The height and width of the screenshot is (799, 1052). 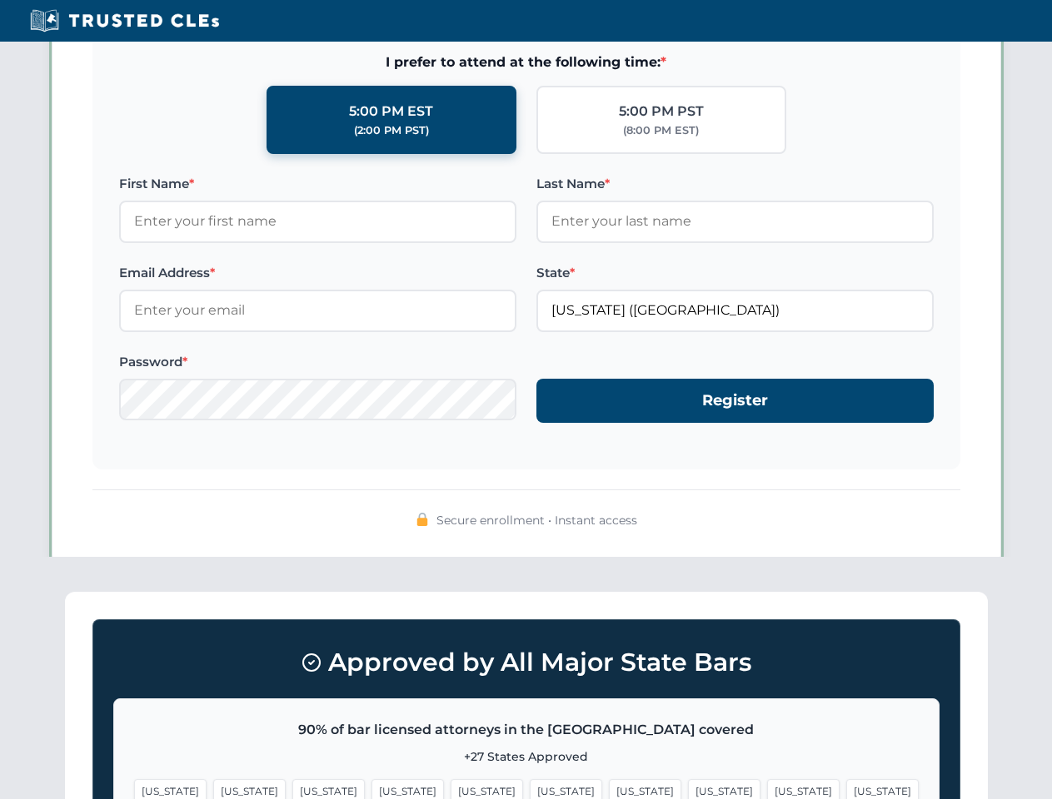 What do you see at coordinates (526, 757) in the screenshot?
I see `p: +27 States Approved` at bounding box center [526, 757].